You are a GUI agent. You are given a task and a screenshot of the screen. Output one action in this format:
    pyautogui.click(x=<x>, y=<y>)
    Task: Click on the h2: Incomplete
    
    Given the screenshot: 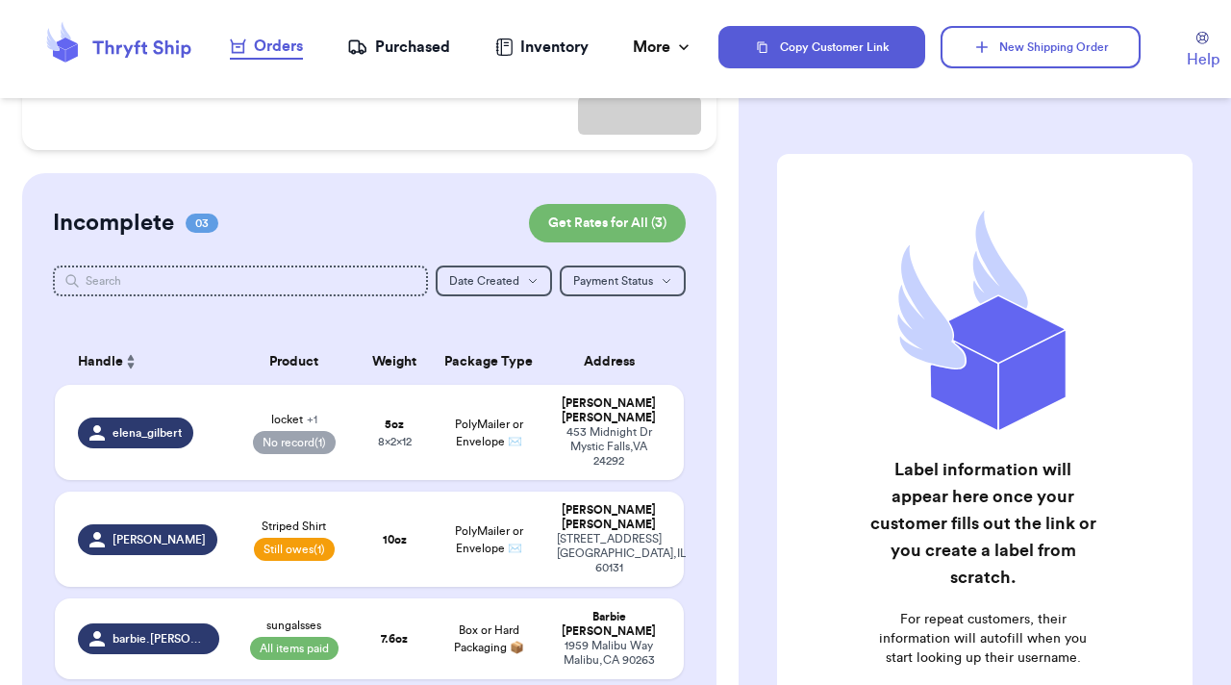 What is the action you would take?
    pyautogui.click(x=113, y=223)
    